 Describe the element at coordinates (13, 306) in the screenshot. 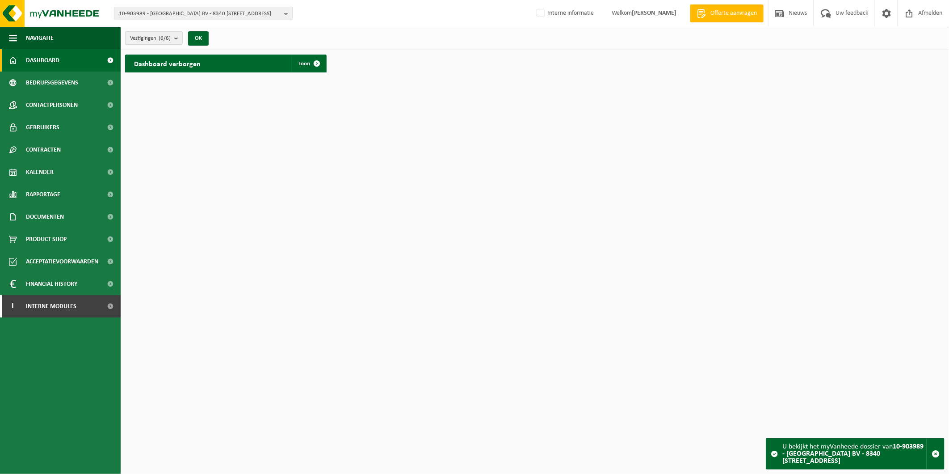

I see `span: I` at that location.